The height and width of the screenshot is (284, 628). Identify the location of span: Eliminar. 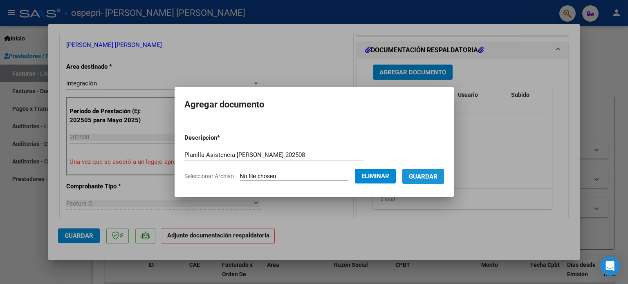
(375, 176).